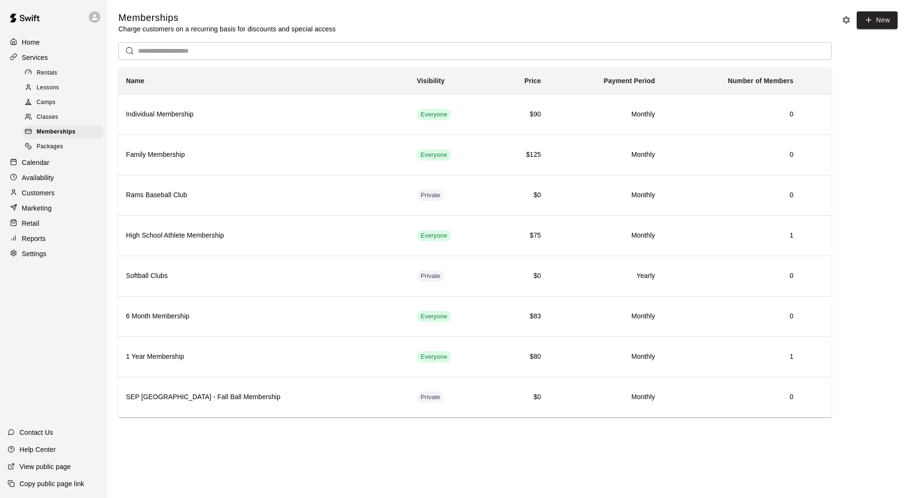 Image resolution: width=909 pixels, height=498 pixels. Describe the element at coordinates (65, 147) in the screenshot. I see `a: Packages` at that location.